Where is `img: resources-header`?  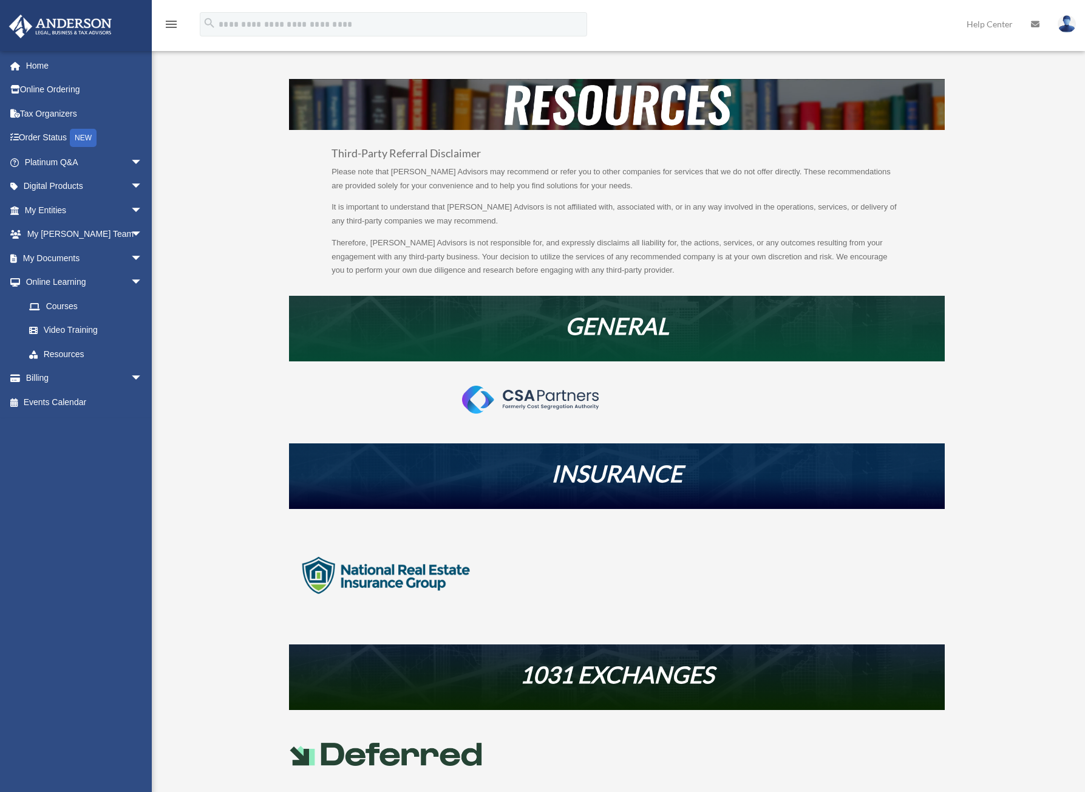 img: resources-header is located at coordinates (617, 104).